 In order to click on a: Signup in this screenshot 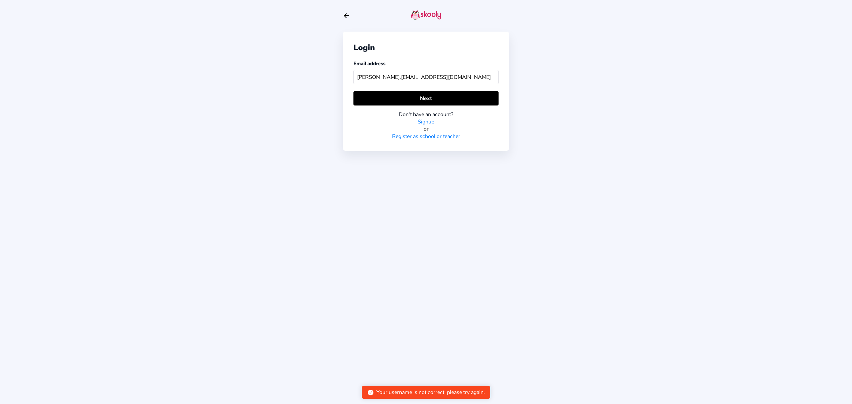, I will do `click(426, 122)`.